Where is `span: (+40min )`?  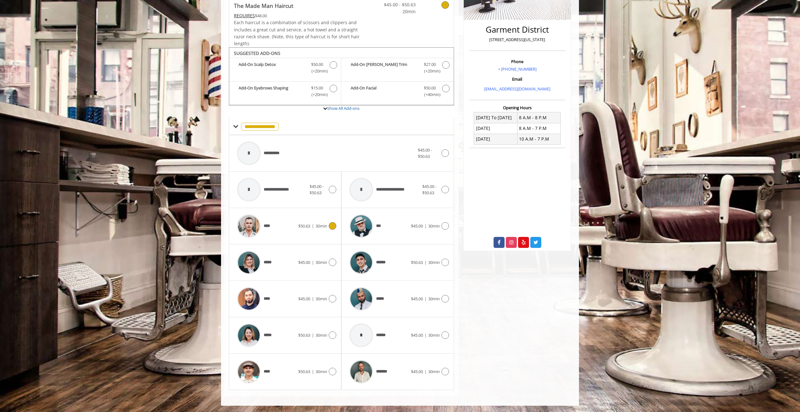
span: (+40min ) is located at coordinates (430, 95).